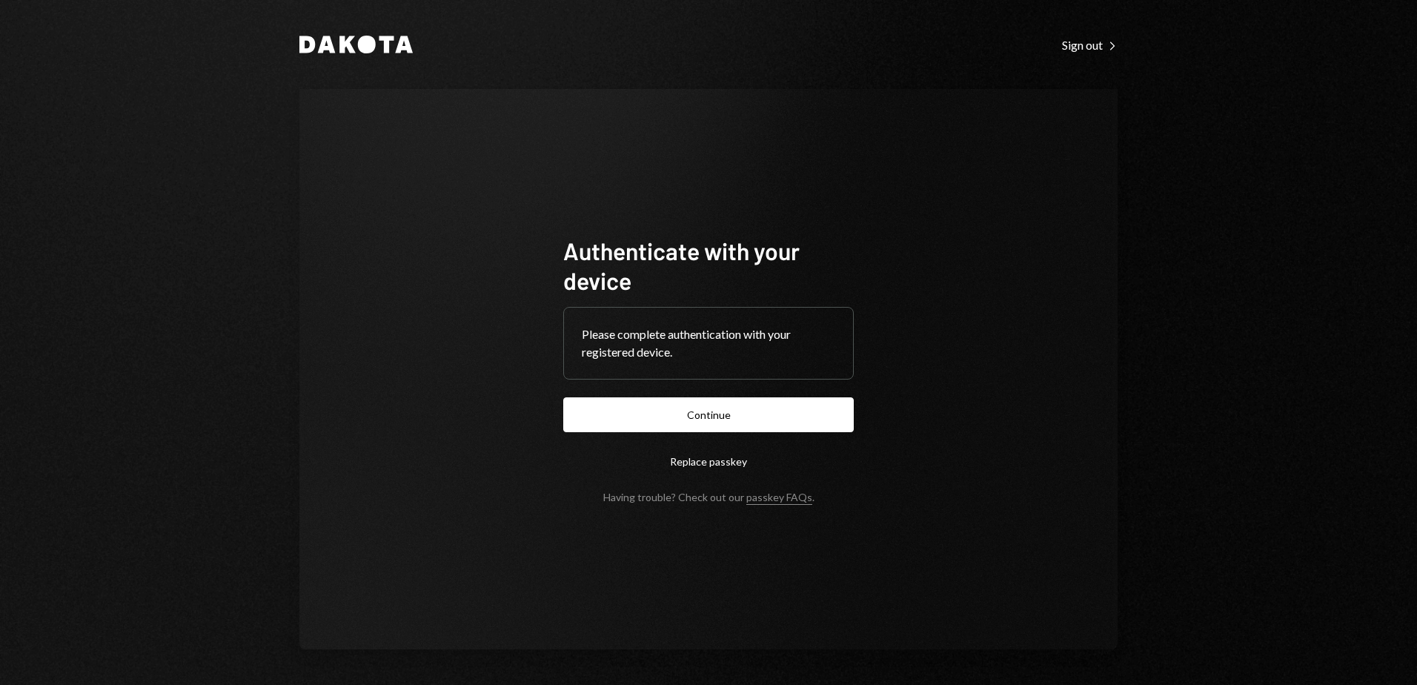 This screenshot has width=1417, height=685. I want to click on h1: Authenticate with your device, so click(709, 265).